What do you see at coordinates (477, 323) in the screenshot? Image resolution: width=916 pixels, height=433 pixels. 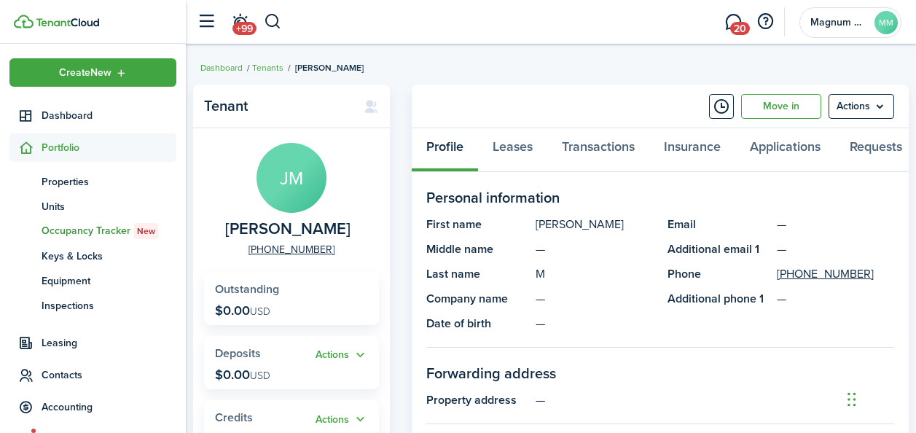 I see `panel-main-title: Date of birth` at bounding box center [477, 323].